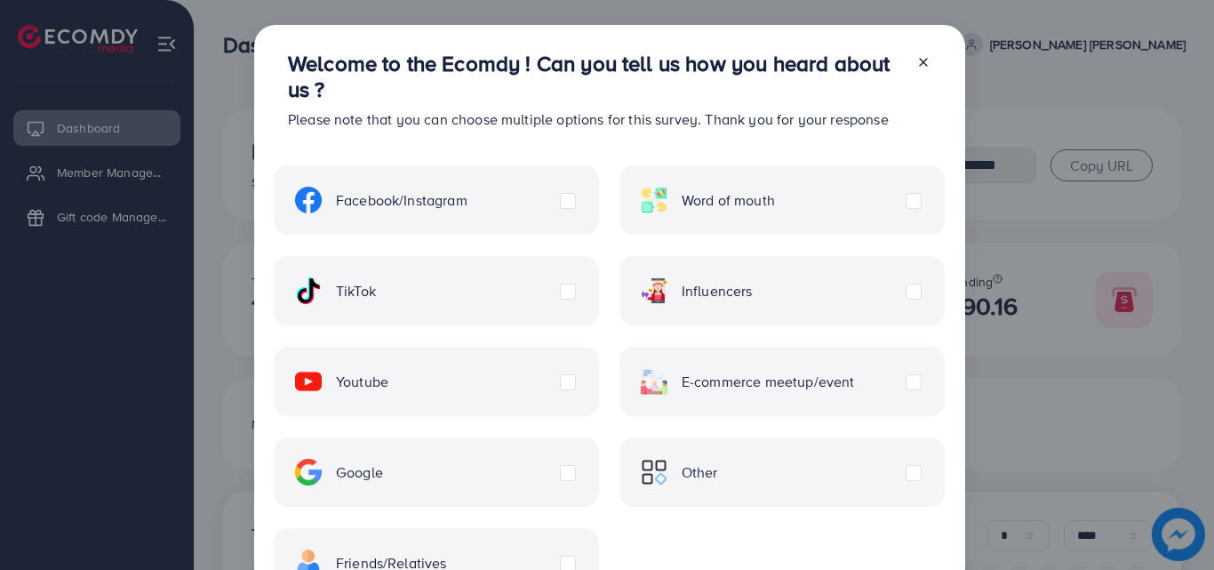  I want to click on span: Other, so click(699, 472).